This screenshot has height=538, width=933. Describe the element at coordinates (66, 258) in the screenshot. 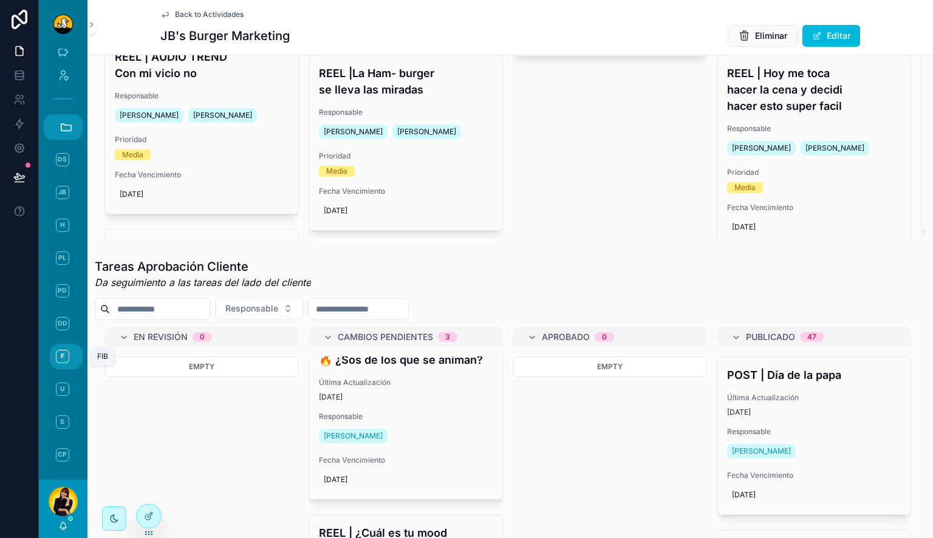

I see `a: PL` at that location.